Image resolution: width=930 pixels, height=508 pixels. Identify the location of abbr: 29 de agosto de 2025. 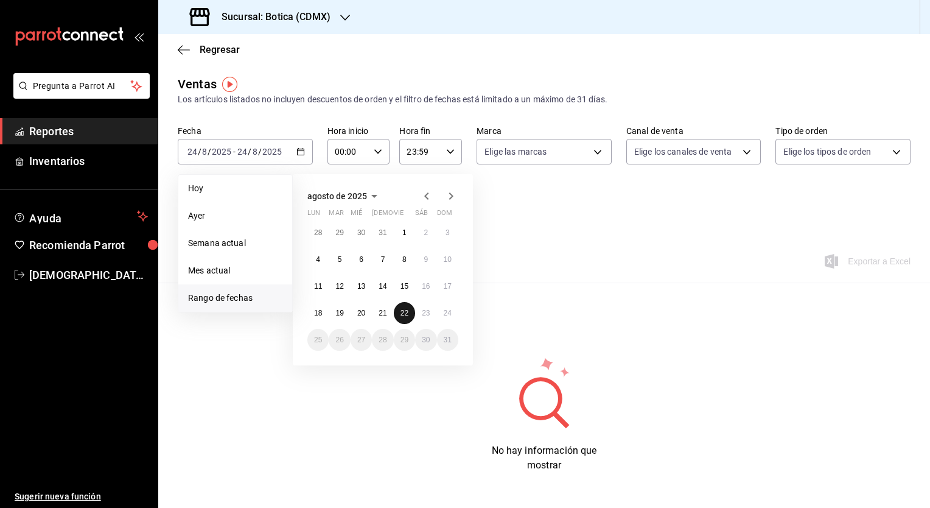
(404, 340).